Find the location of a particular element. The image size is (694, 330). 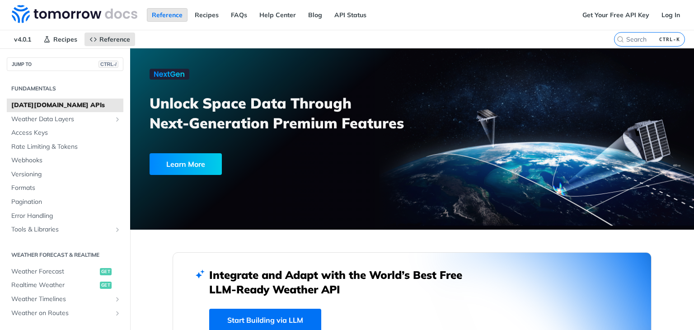

a: Weather on RoutesShow subpages for Weather on Routes is located at coordinates (65, 313).